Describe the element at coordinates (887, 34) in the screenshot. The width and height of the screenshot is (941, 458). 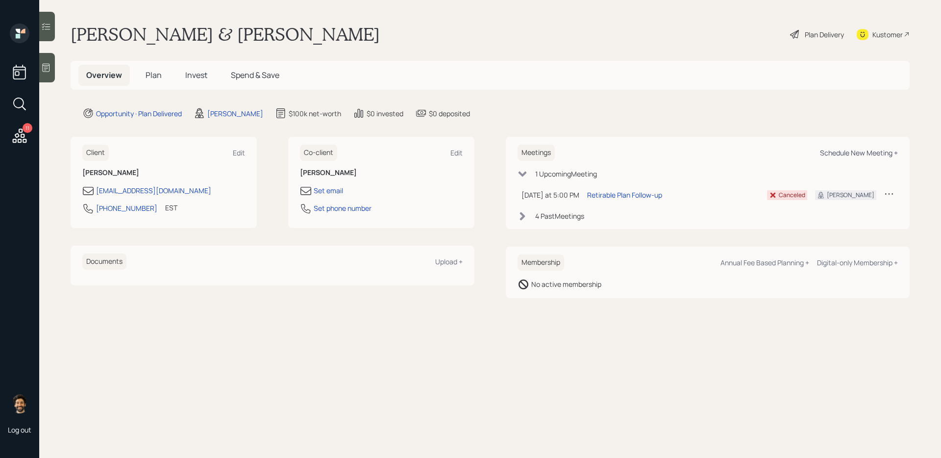
I see `div: Kustomer` at that location.